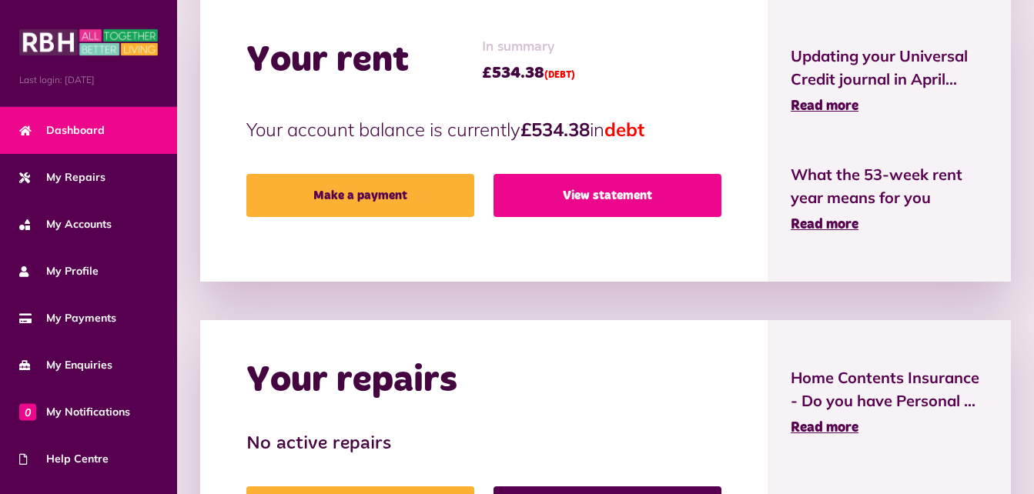 This screenshot has height=494, width=1034. What do you see at coordinates (327, 61) in the screenshot?
I see `h2: Your rent` at bounding box center [327, 61].